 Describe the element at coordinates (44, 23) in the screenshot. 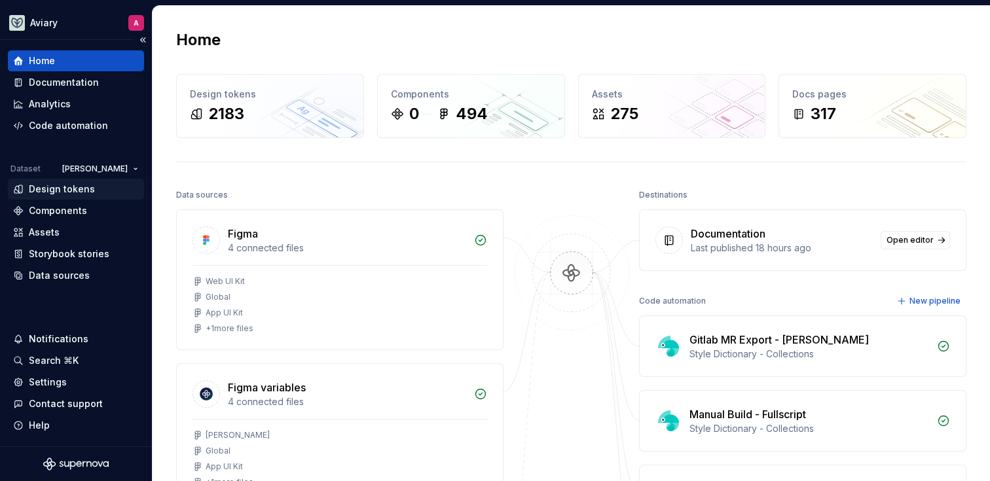

I see `div: Aviary` at that location.